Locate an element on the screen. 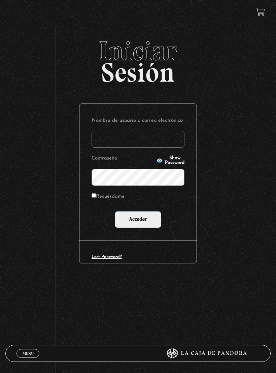 The image size is (276, 373). span: Menu is located at coordinates (28, 353).